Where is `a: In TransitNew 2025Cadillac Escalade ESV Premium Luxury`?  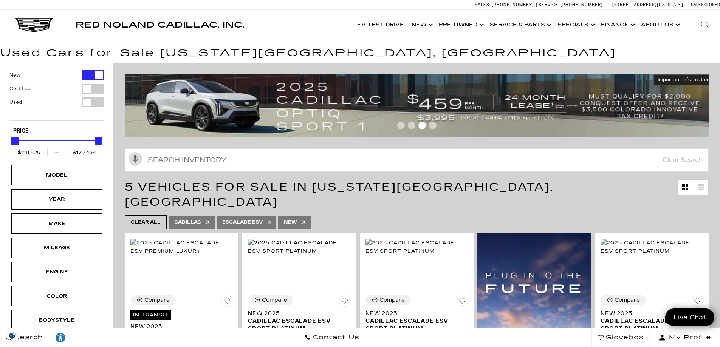 a: In TransitNew 2025Cadillac Escalade ESV Premium Luxury is located at coordinates (181, 328).